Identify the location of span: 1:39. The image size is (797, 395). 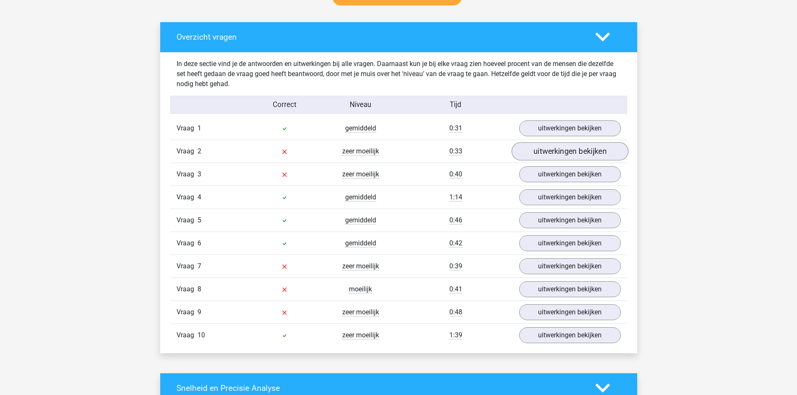
(456, 336).